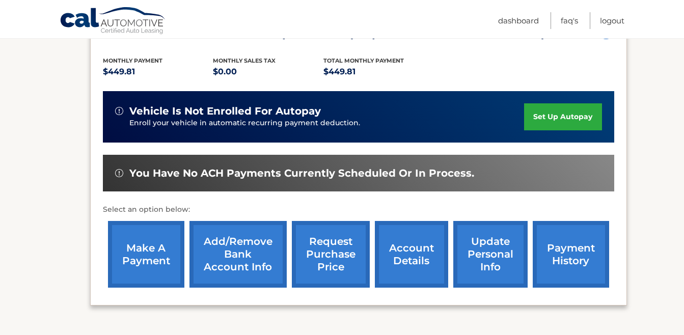  What do you see at coordinates (518, 20) in the screenshot?
I see `a: Dashboard` at bounding box center [518, 20].